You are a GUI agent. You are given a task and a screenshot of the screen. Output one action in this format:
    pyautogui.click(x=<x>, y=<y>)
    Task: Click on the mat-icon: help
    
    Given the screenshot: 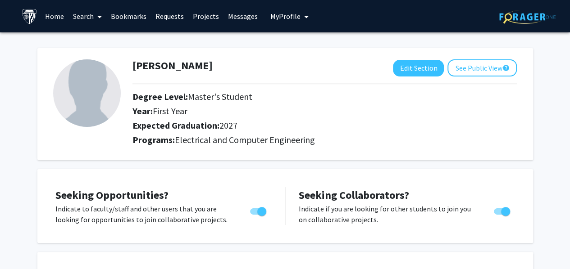 What is the action you would take?
    pyautogui.click(x=506, y=68)
    